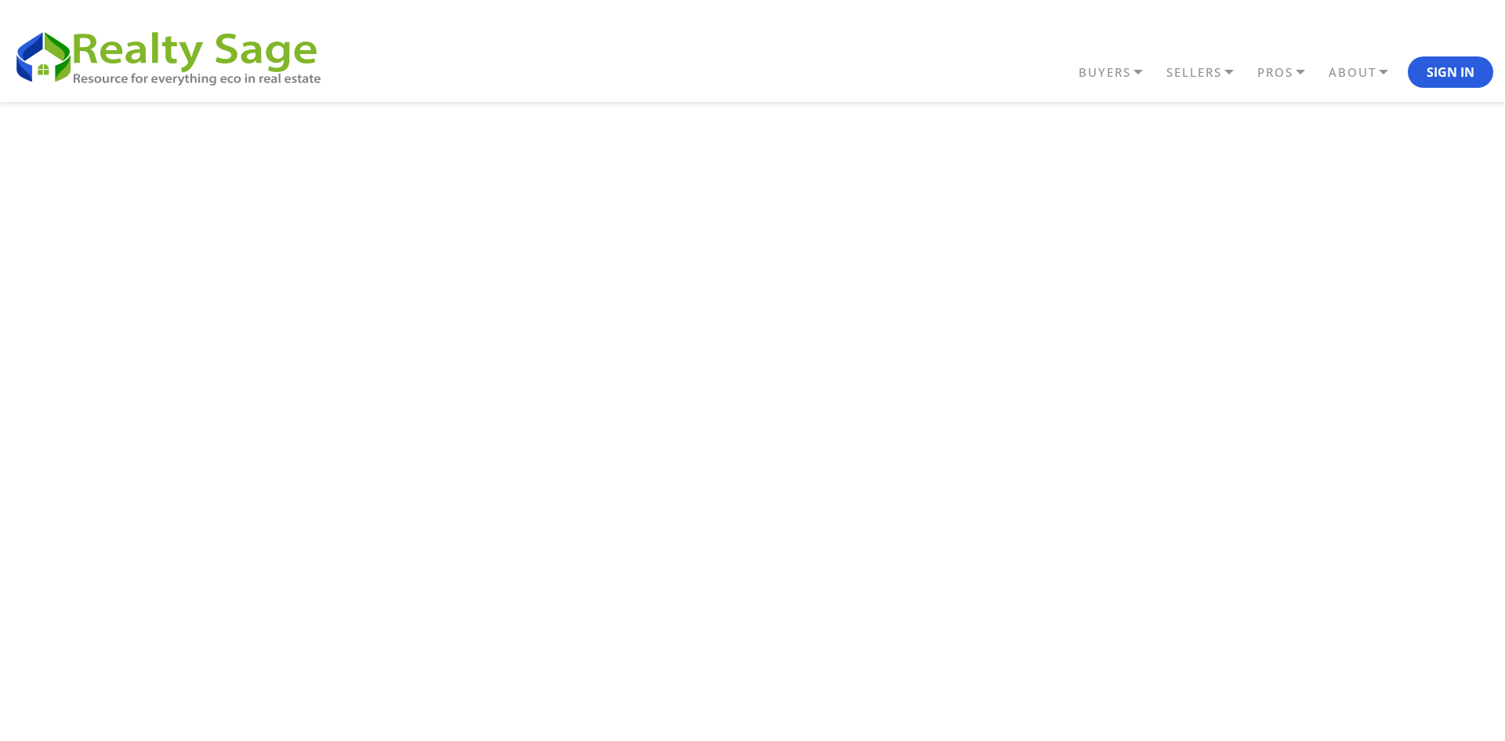 This screenshot has height=741, width=1505. I want to click on button: Sign In, so click(1450, 72).